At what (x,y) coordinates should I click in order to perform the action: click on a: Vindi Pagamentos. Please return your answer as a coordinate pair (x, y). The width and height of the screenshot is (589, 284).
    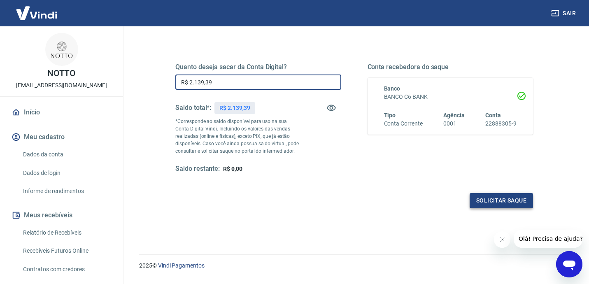
    Looking at the image, I should click on (181, 265).